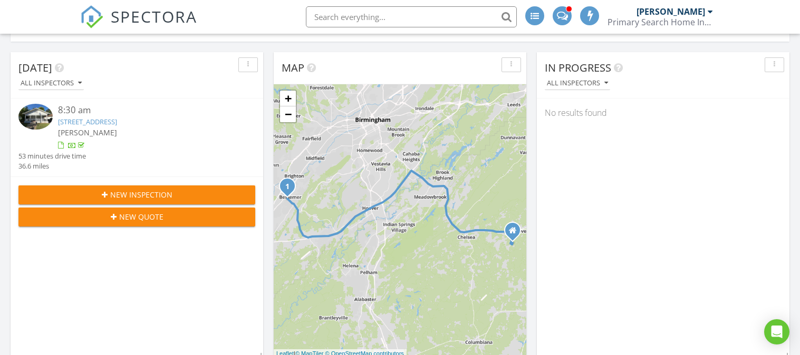 This screenshot has height=355, width=800. Describe the element at coordinates (777, 332) in the screenshot. I see `div: Open Intercom Messenger` at that location.